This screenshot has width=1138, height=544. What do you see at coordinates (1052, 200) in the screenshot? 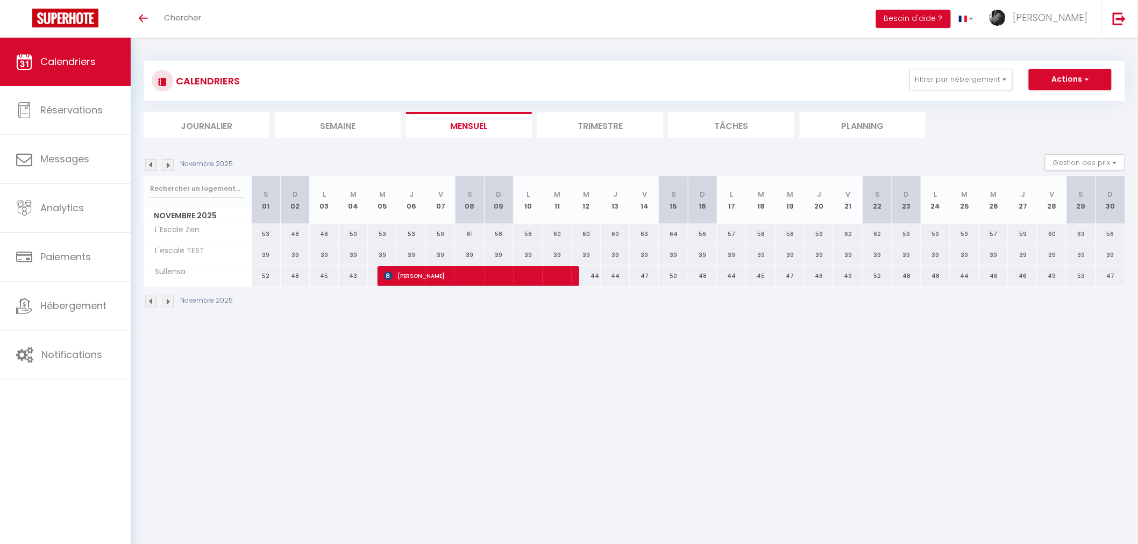
I see `th: 28` at bounding box center [1052, 200].